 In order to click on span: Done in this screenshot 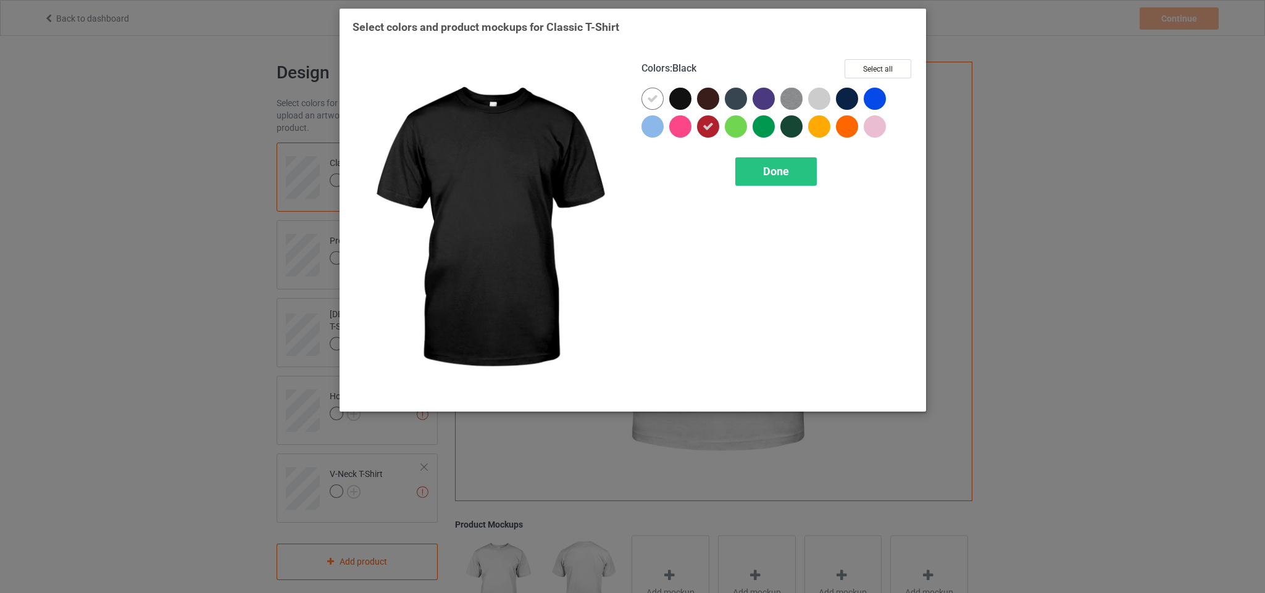, I will do `click(775, 171)`.